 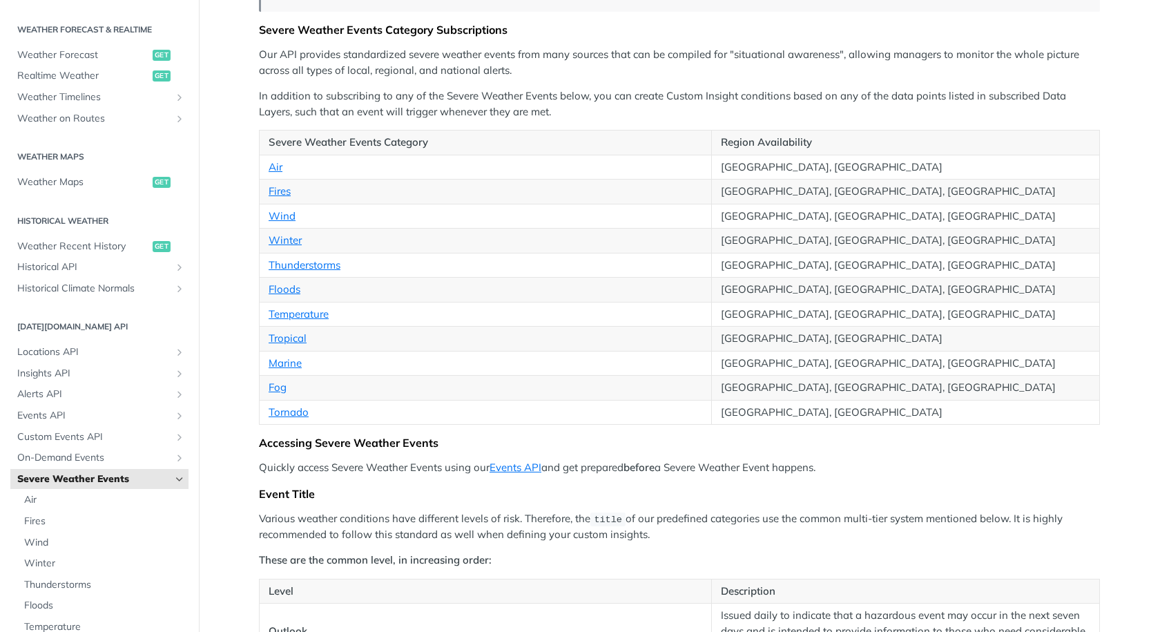 I want to click on a: Fog, so click(x=278, y=387).